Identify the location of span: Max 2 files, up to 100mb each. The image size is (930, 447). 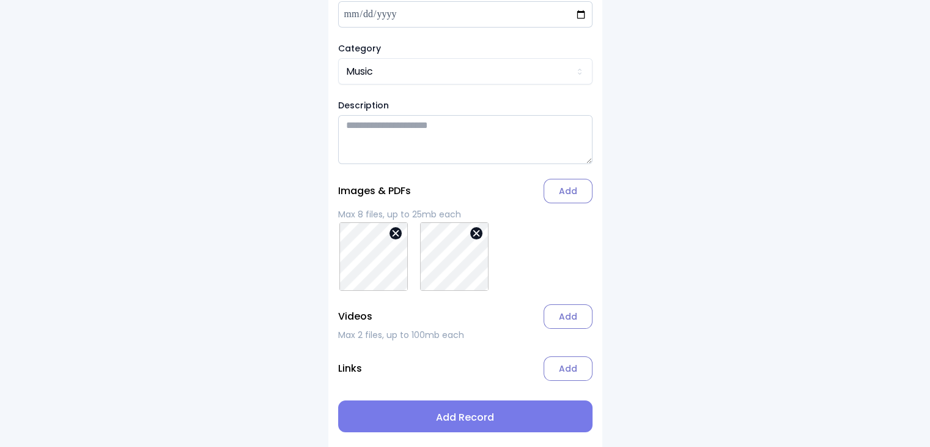
(401, 335).